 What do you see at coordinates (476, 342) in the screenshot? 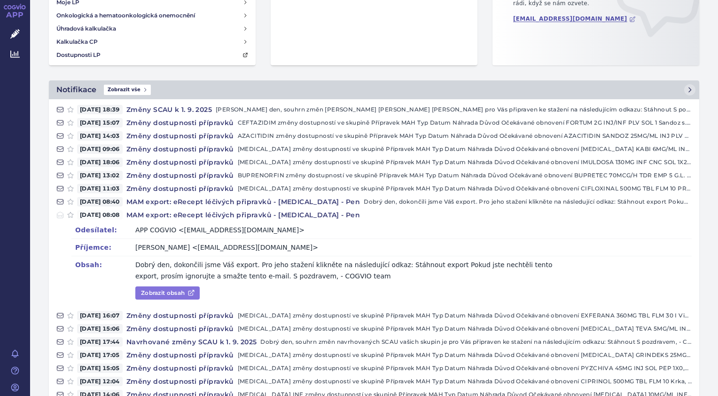
I see `p: Dobrý den, souhrn změn navrhovaných SCAU vašich skupin je pro Vás připraven ke stažení na následu...` at bounding box center [476, 342].